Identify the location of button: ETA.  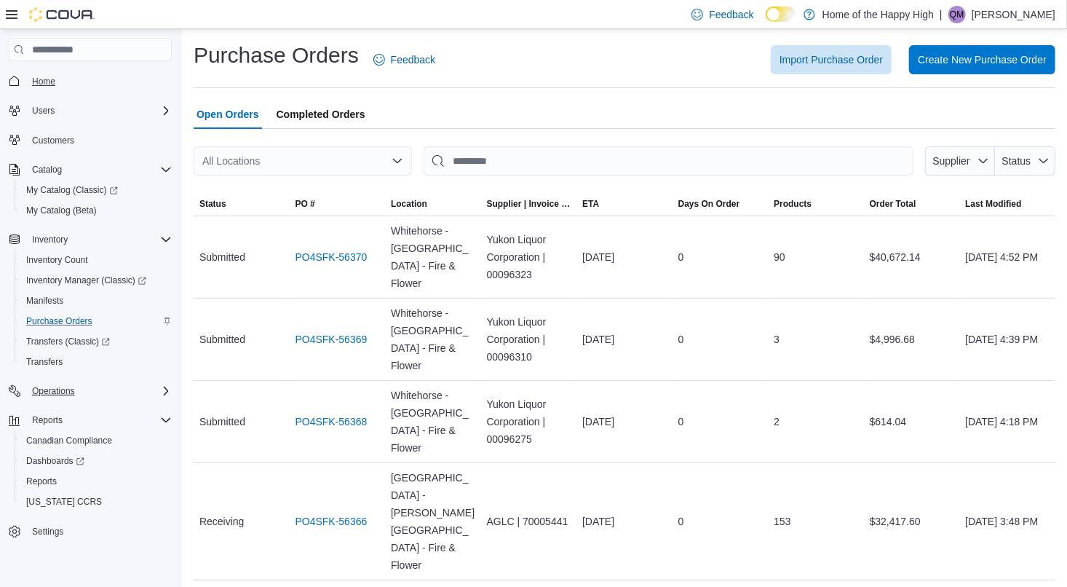
(625, 204).